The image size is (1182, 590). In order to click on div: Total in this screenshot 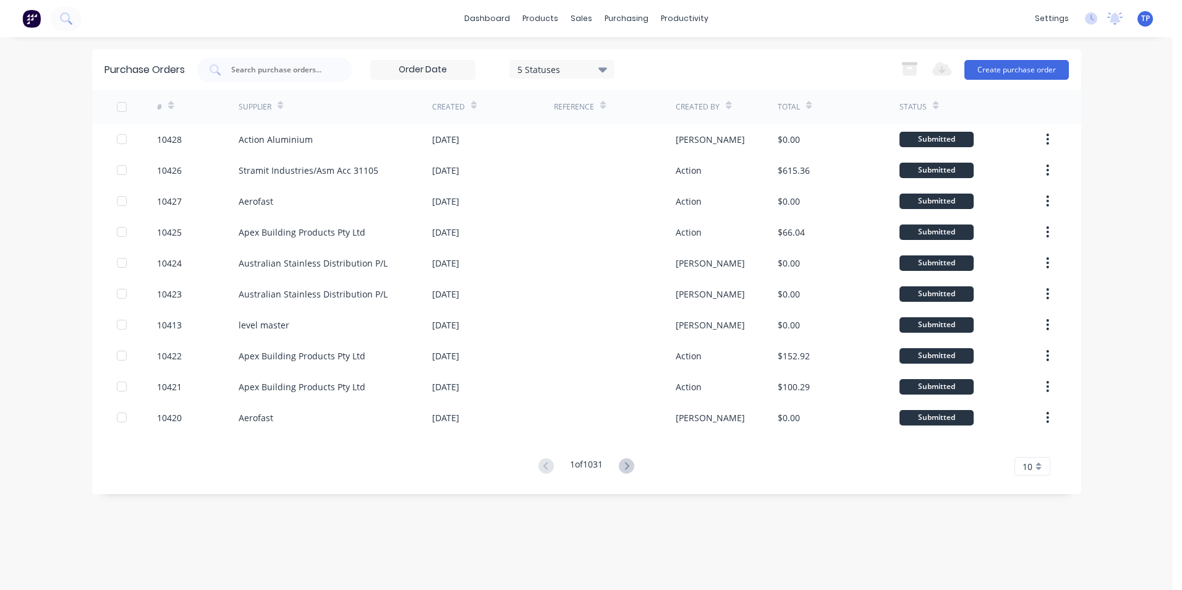, I will do `click(789, 107)`.